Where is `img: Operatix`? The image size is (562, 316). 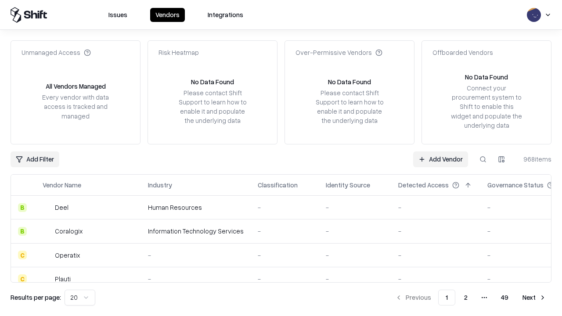
img: Operatix is located at coordinates (47, 255).